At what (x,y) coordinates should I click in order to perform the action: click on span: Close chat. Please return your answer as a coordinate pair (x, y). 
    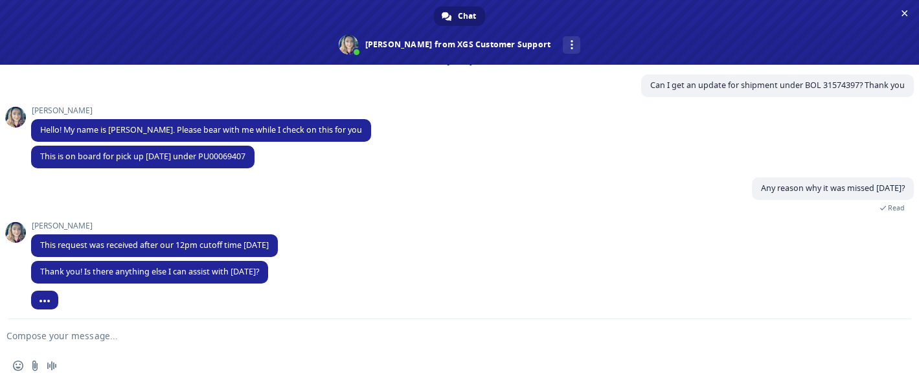
    Looking at the image, I should click on (904, 13).